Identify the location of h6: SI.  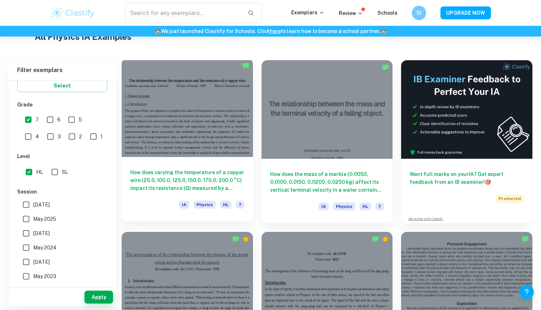
(419, 13).